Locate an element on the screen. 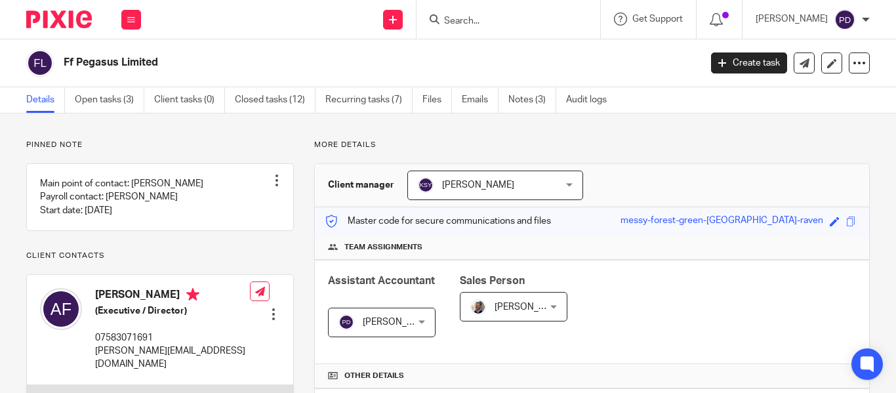 This screenshot has height=393, width=896. span: Team assignments is located at coordinates (383, 247).